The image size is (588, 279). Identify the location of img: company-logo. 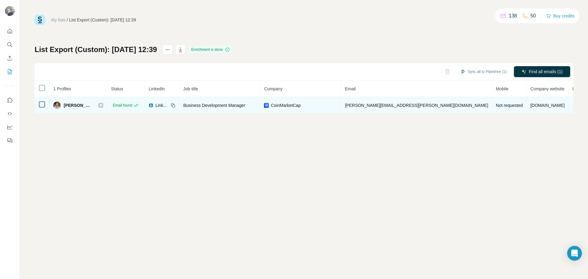
(267, 105).